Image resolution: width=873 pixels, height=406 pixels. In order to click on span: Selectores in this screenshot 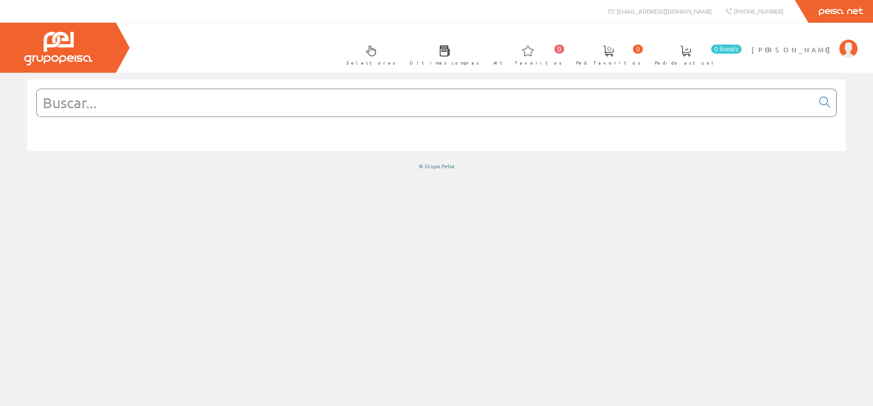, I will do `click(371, 63)`.